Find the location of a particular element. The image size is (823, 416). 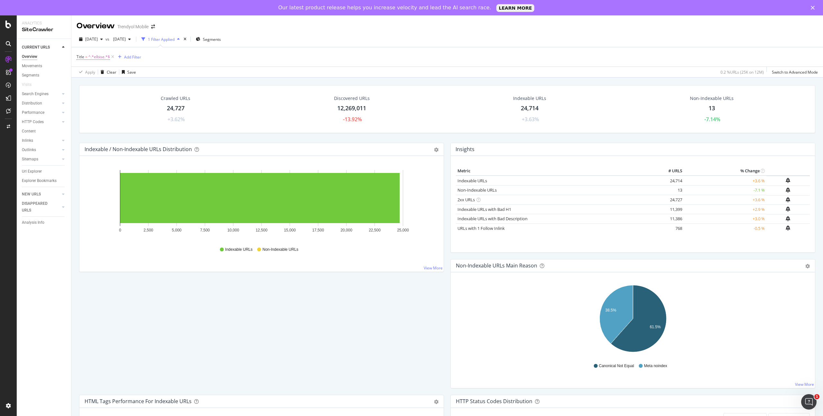

div: Url Explorer is located at coordinates (32, 171).